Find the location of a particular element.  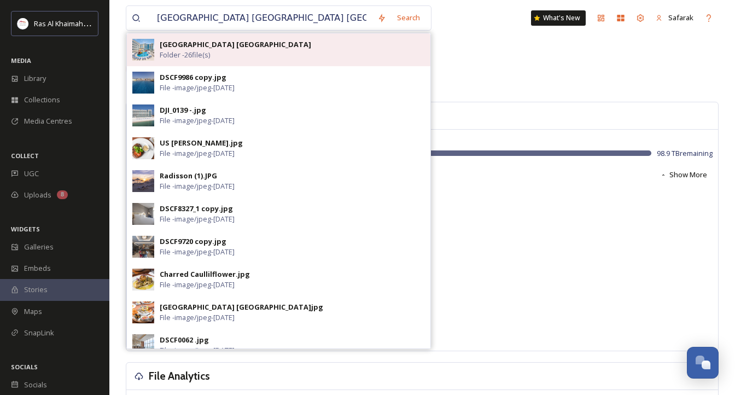

input: Search your library is located at coordinates (261, 18).